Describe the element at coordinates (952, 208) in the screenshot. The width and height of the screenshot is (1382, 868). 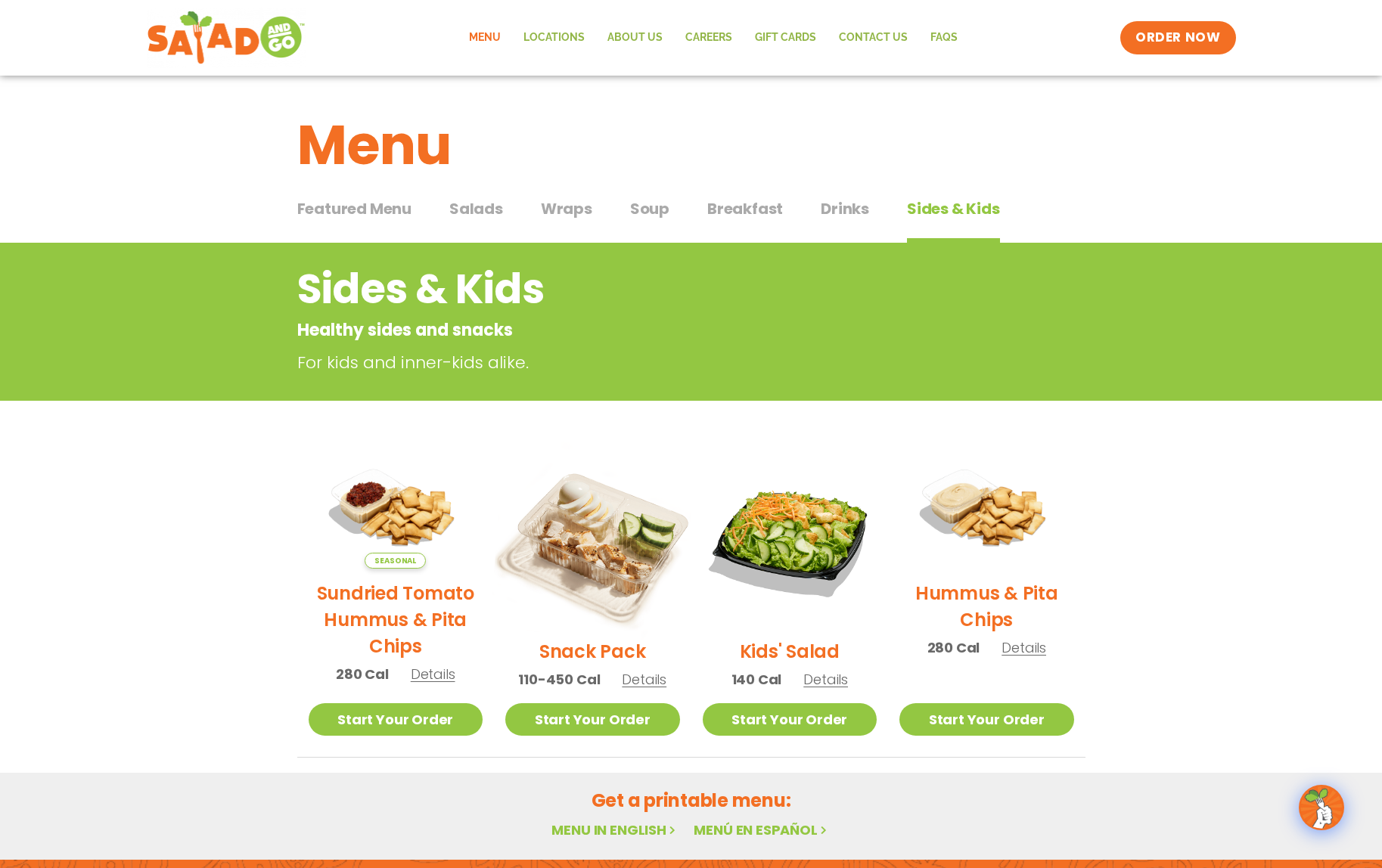
I see `span: Sides & Kids` at that location.